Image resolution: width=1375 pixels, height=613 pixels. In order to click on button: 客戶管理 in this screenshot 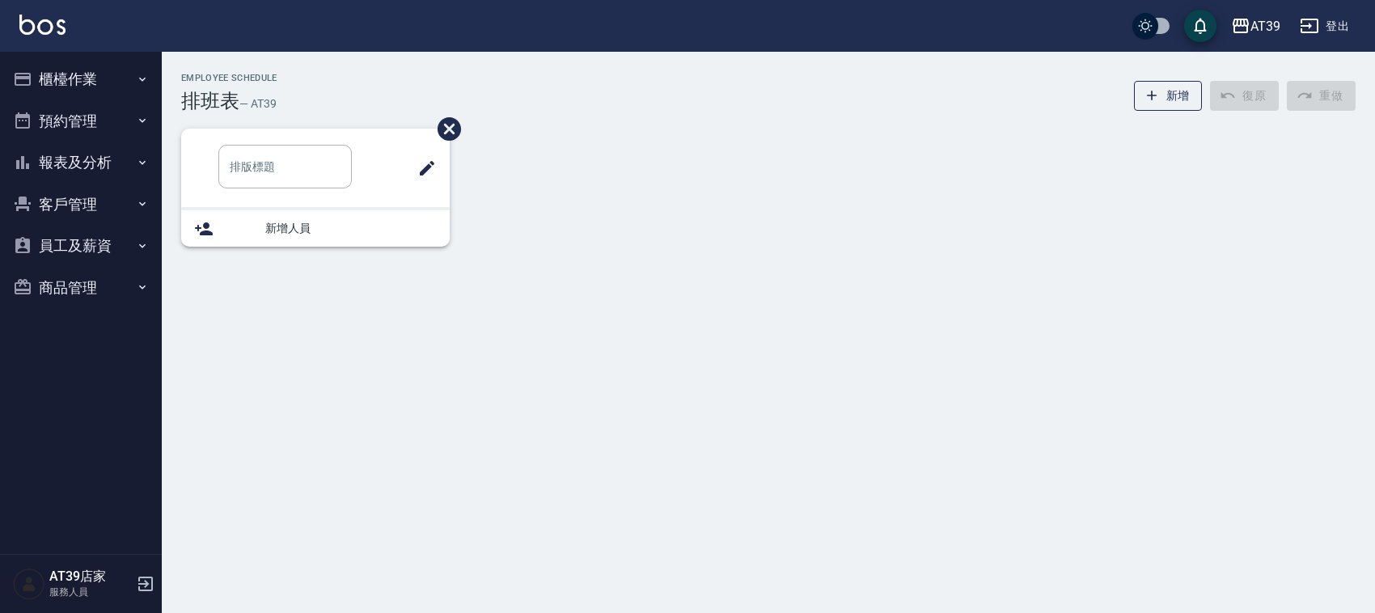, I will do `click(81, 205)`.